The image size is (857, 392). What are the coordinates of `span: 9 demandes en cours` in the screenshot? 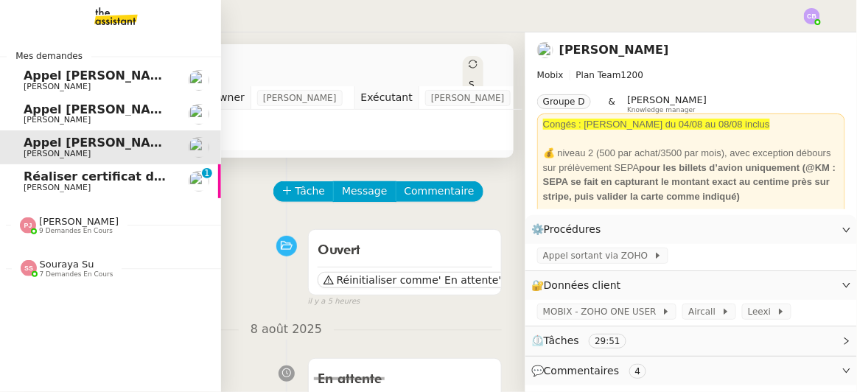 It's located at (76, 231).